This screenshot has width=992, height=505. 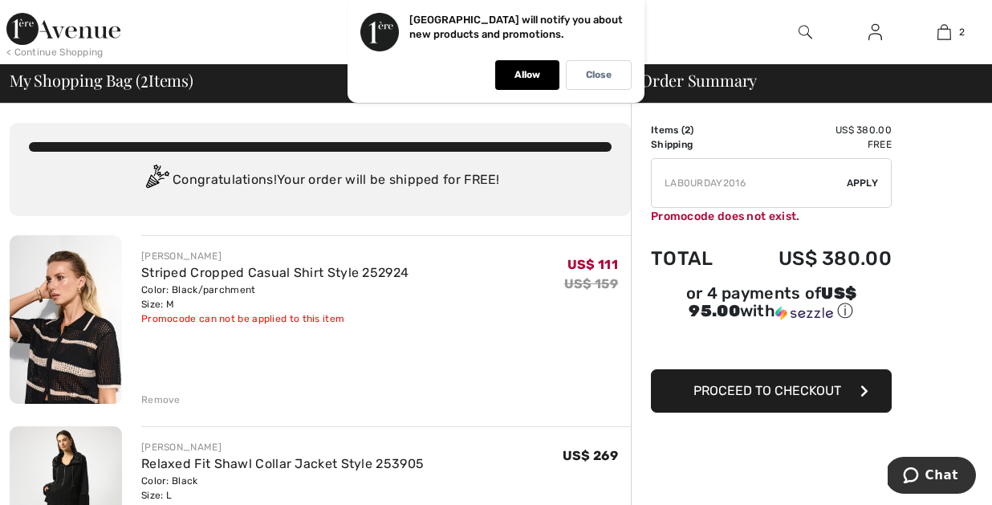 What do you see at coordinates (748, 183) in the screenshot?
I see `input: Promo code` at bounding box center [748, 183].